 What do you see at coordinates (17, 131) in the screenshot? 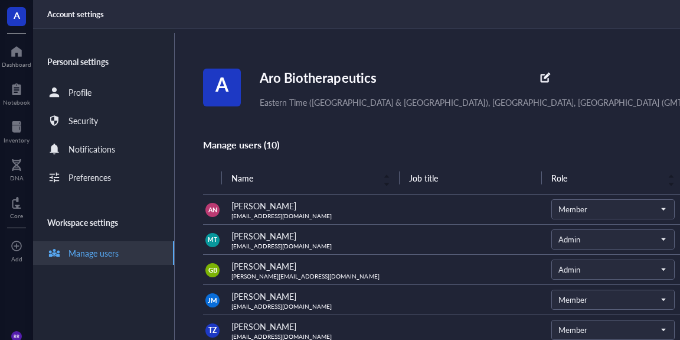
I see `a: Inventory` at bounding box center [17, 131].